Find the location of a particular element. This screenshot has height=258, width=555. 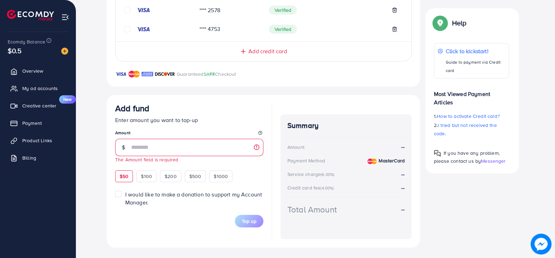

p: Help is located at coordinates (460, 23).